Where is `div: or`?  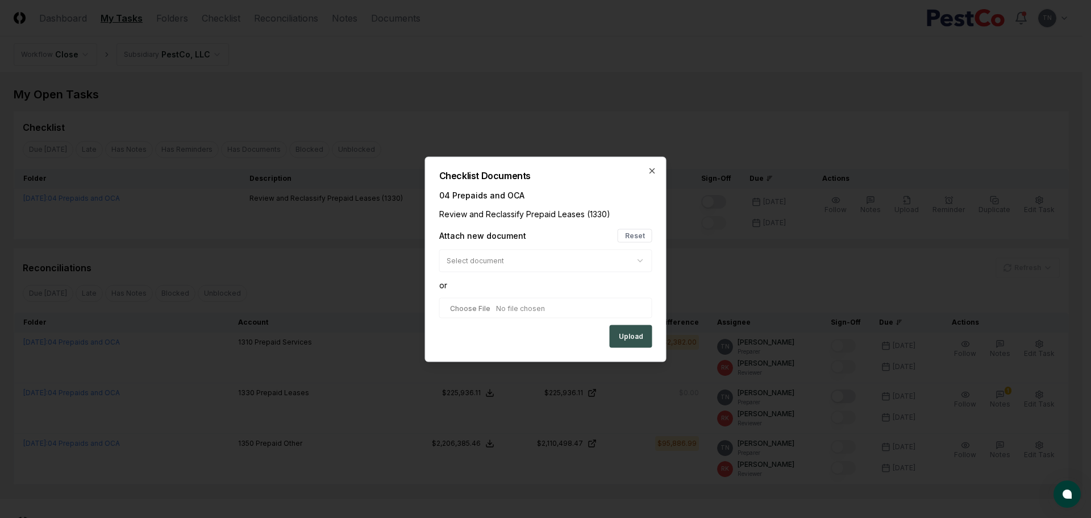 div: or is located at coordinates (545, 284).